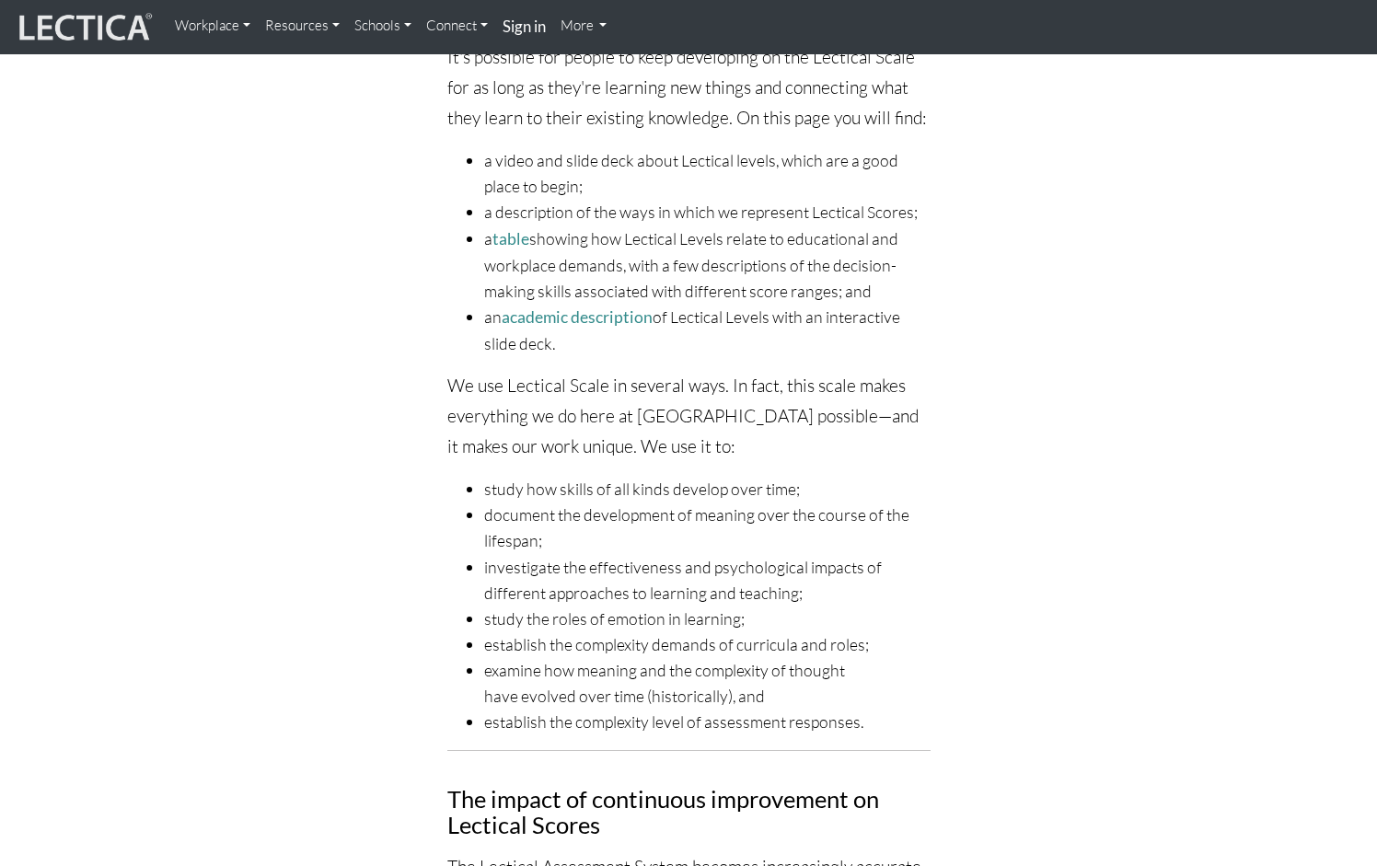 The image size is (1377, 866). I want to click on a: Resources, so click(302, 26).